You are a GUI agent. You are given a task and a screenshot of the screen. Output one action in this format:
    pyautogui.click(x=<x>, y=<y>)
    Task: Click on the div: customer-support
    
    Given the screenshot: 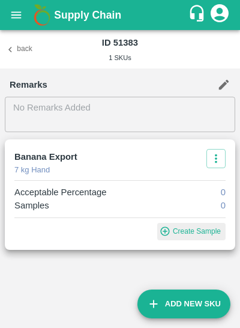 What is the action you would take?
    pyautogui.click(x=198, y=15)
    